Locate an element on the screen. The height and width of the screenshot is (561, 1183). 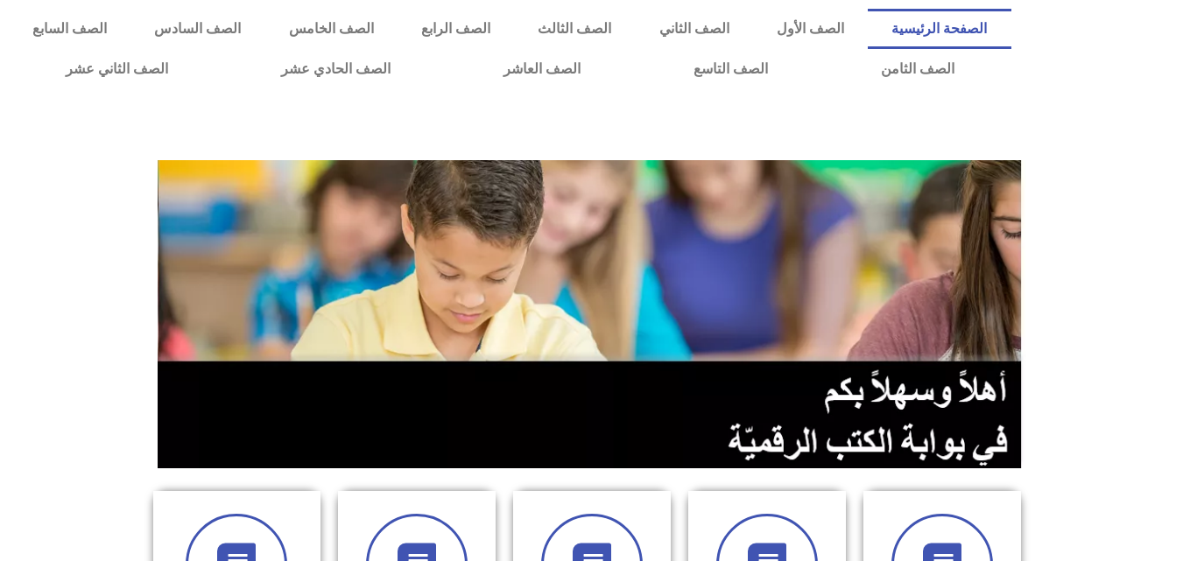
a: الصف التاسع is located at coordinates (730, 69).